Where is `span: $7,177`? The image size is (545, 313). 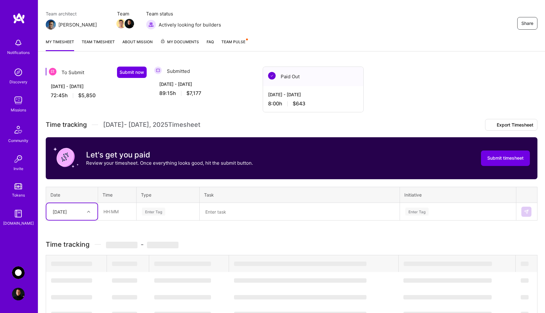 span: $7,177 is located at coordinates (194, 93).